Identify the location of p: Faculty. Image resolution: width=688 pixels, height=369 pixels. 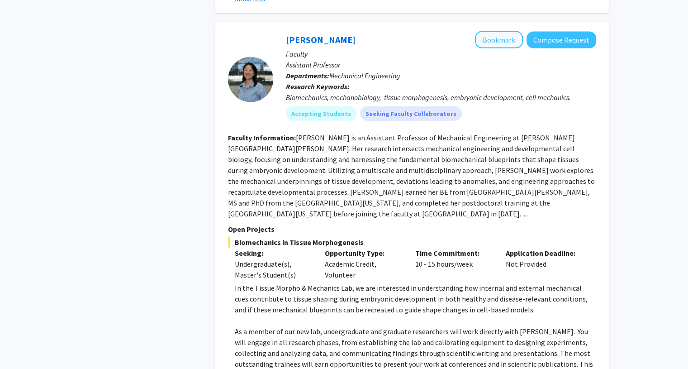
(441, 54).